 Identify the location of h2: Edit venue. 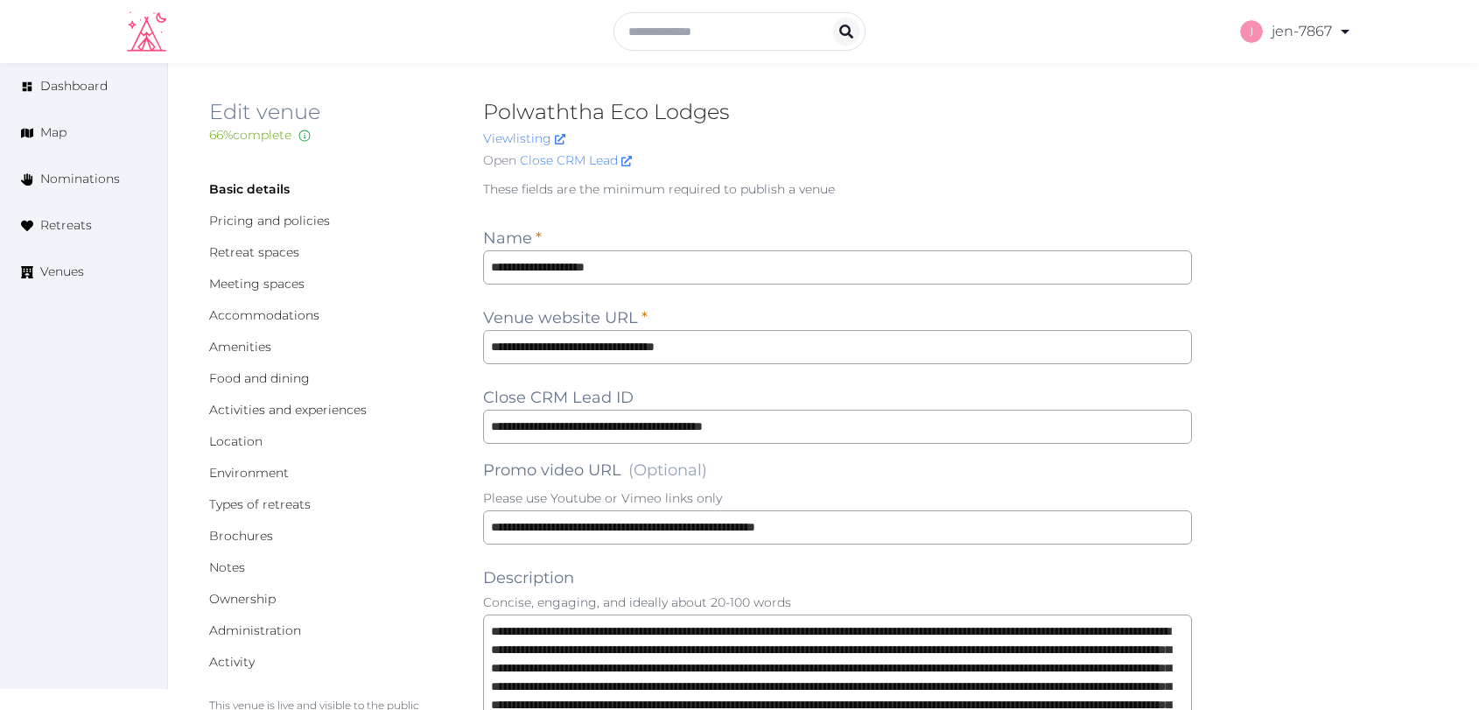
(332, 112).